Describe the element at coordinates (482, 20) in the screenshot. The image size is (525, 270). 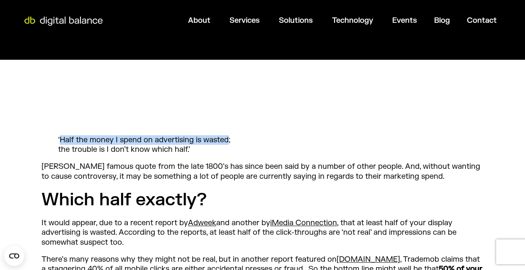
I see `span: Contact` at that location.